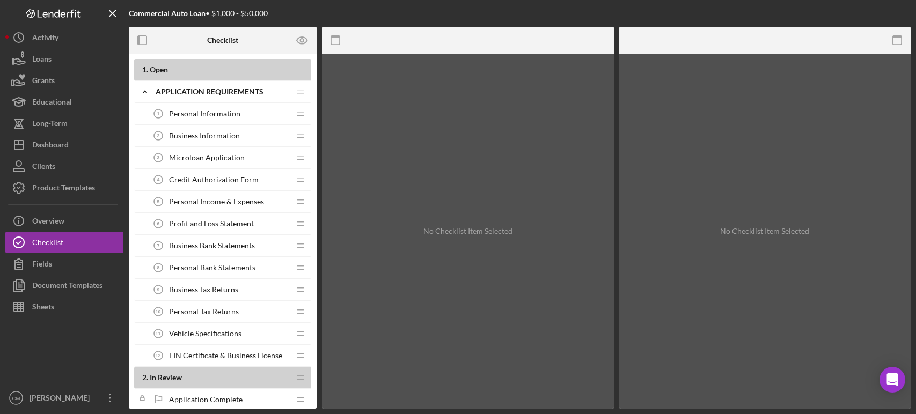 This screenshot has height=414, width=916. Describe the element at coordinates (159, 69) in the screenshot. I see `span: Open` at that location.